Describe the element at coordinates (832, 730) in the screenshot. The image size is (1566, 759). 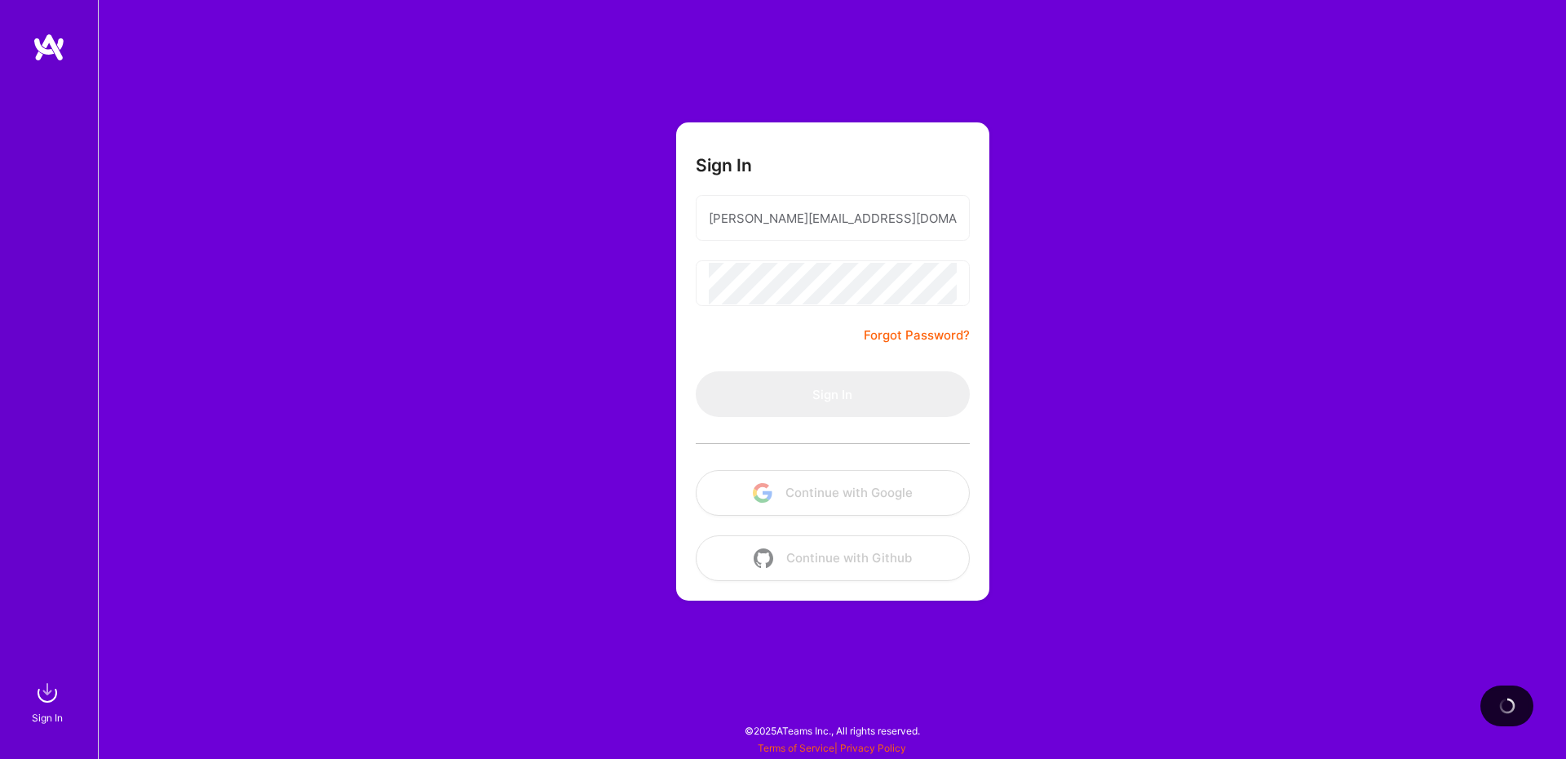
I see `div: © 2025 ATeams Inc., All rights reserved.` at that location.